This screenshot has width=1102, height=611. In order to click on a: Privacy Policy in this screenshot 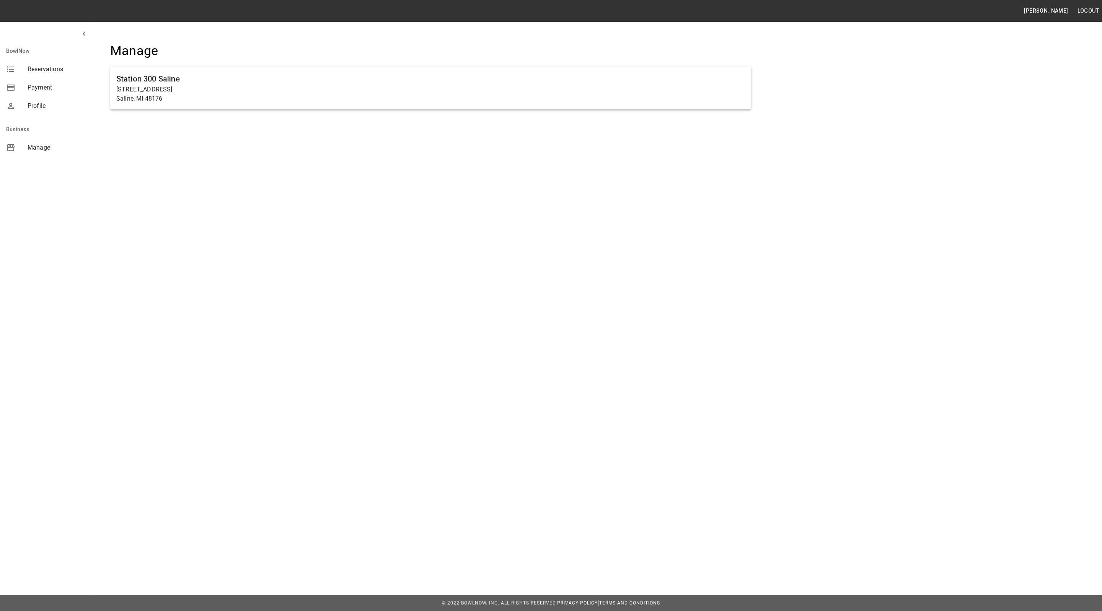, I will do `click(578, 603)`.